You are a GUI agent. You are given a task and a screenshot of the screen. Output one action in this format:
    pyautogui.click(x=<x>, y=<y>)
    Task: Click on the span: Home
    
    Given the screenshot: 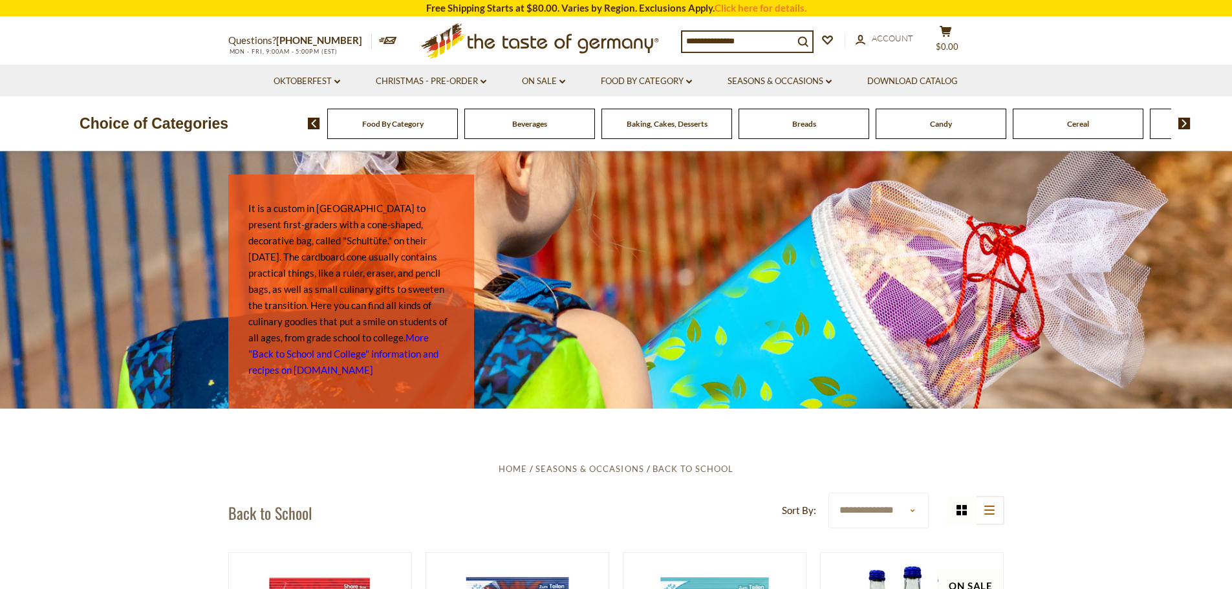 What is the action you would take?
    pyautogui.click(x=513, y=469)
    